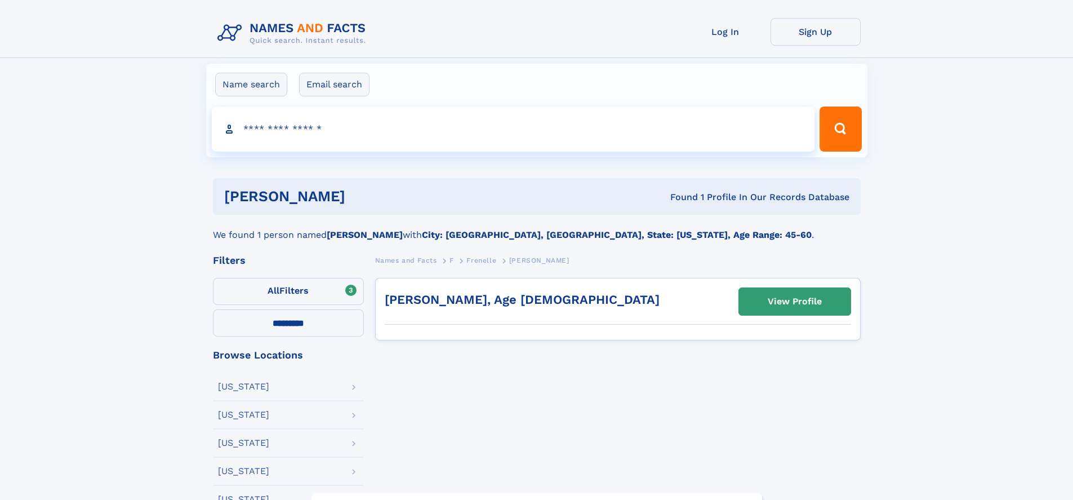 This screenshot has height=500, width=1073. What do you see at coordinates (251, 84) in the screenshot?
I see `label: Name search` at bounding box center [251, 84].